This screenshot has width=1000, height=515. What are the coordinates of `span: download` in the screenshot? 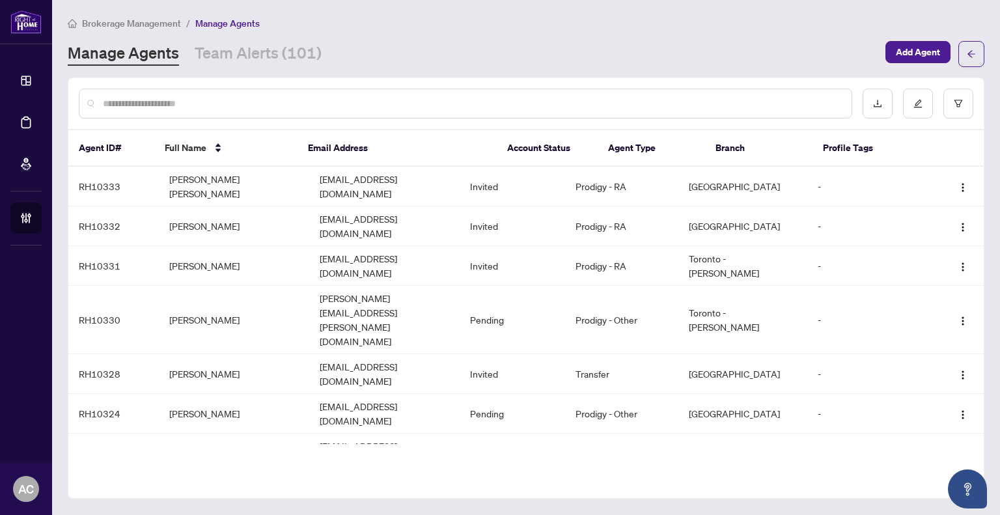 It's located at (877, 103).